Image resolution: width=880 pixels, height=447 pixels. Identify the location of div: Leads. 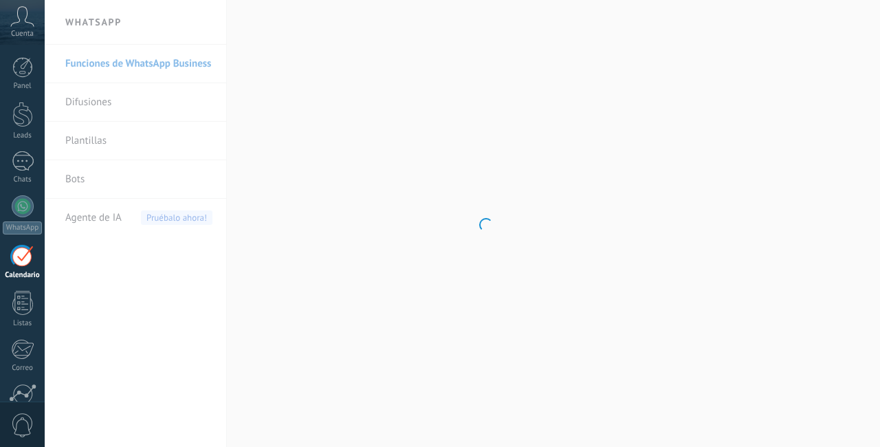
(23, 135).